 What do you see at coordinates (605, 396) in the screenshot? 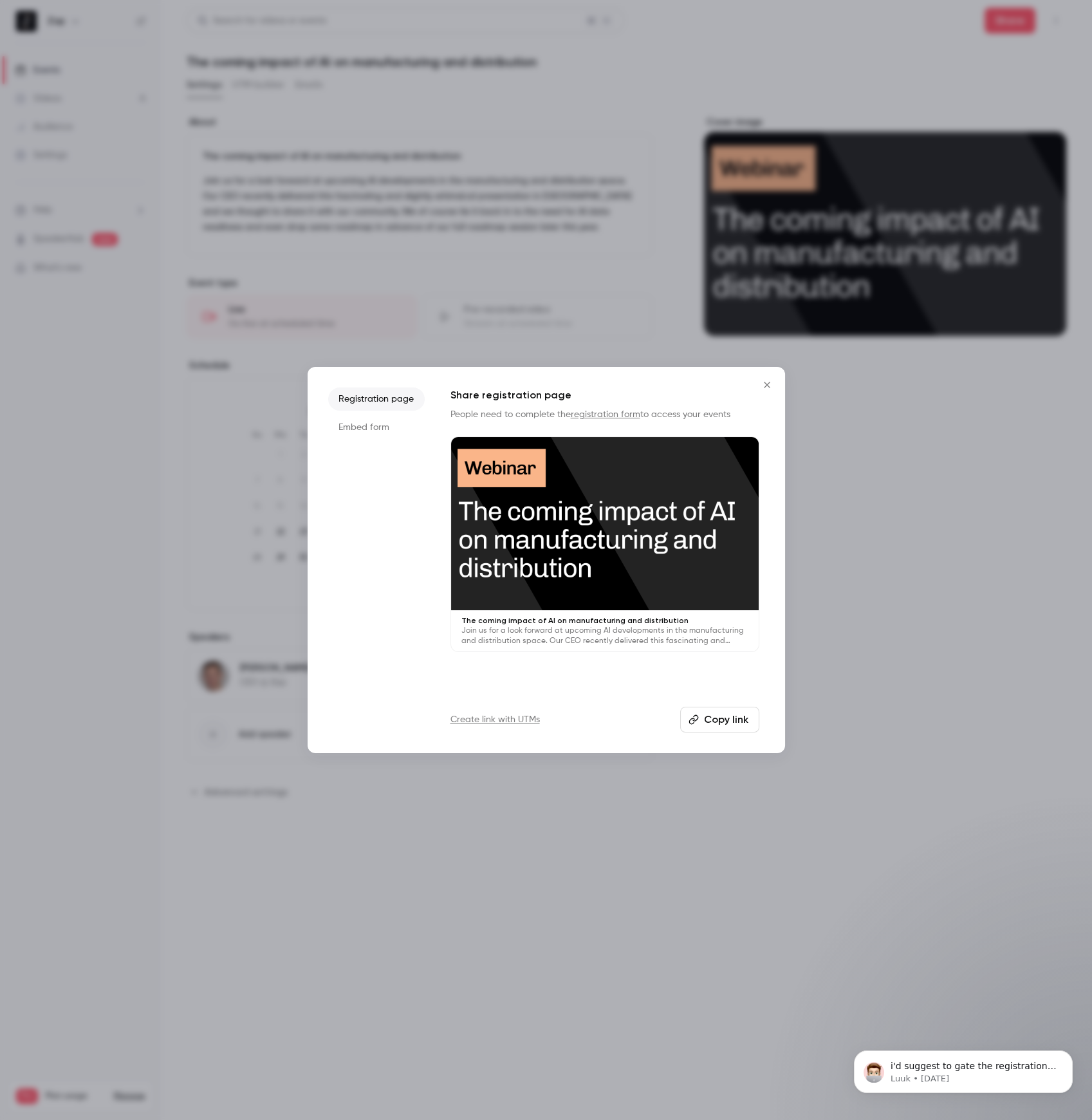
I see `h1: Share registration page` at bounding box center [605, 396].